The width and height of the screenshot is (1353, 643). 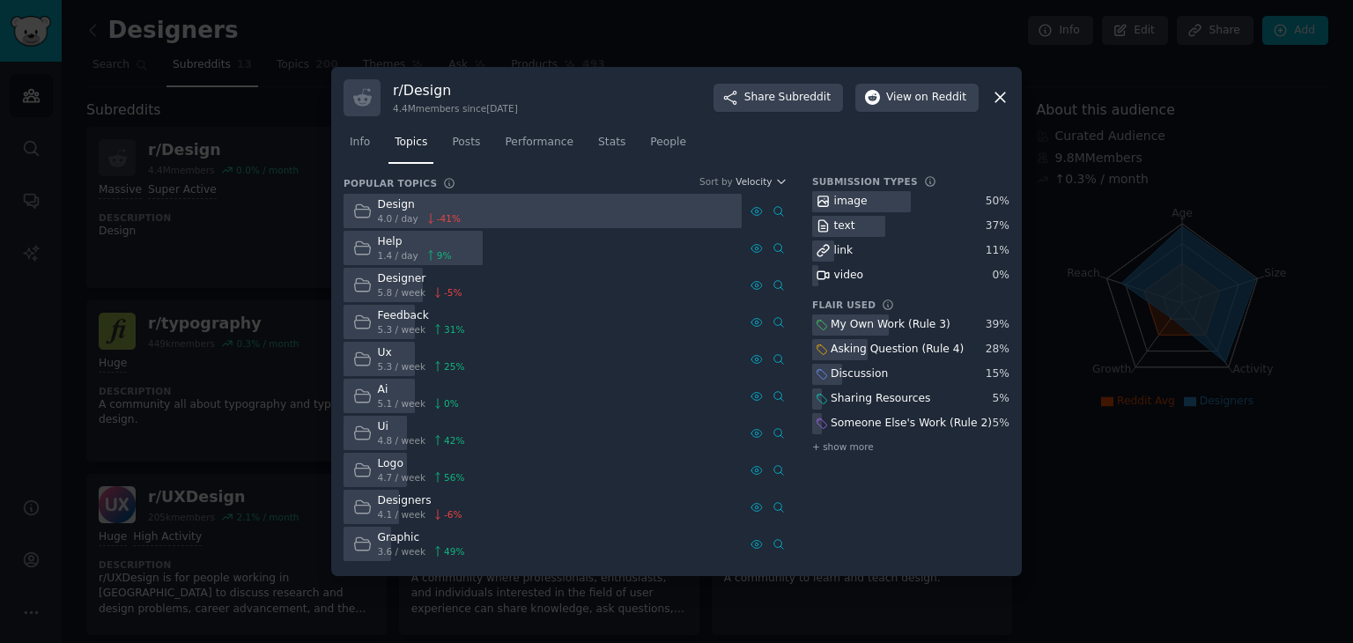 I want to click on span: People, so click(x=668, y=143).